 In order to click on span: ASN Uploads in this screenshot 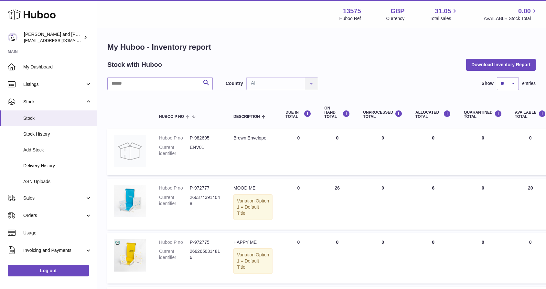, I will do `click(58, 182)`.